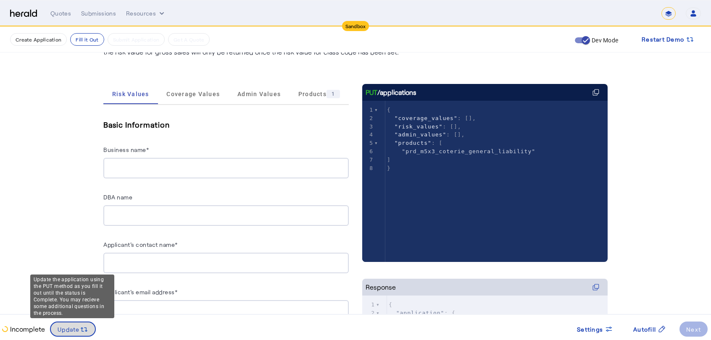  Describe the element at coordinates (131, 94) in the screenshot. I see `span: Risk Values` at that location.